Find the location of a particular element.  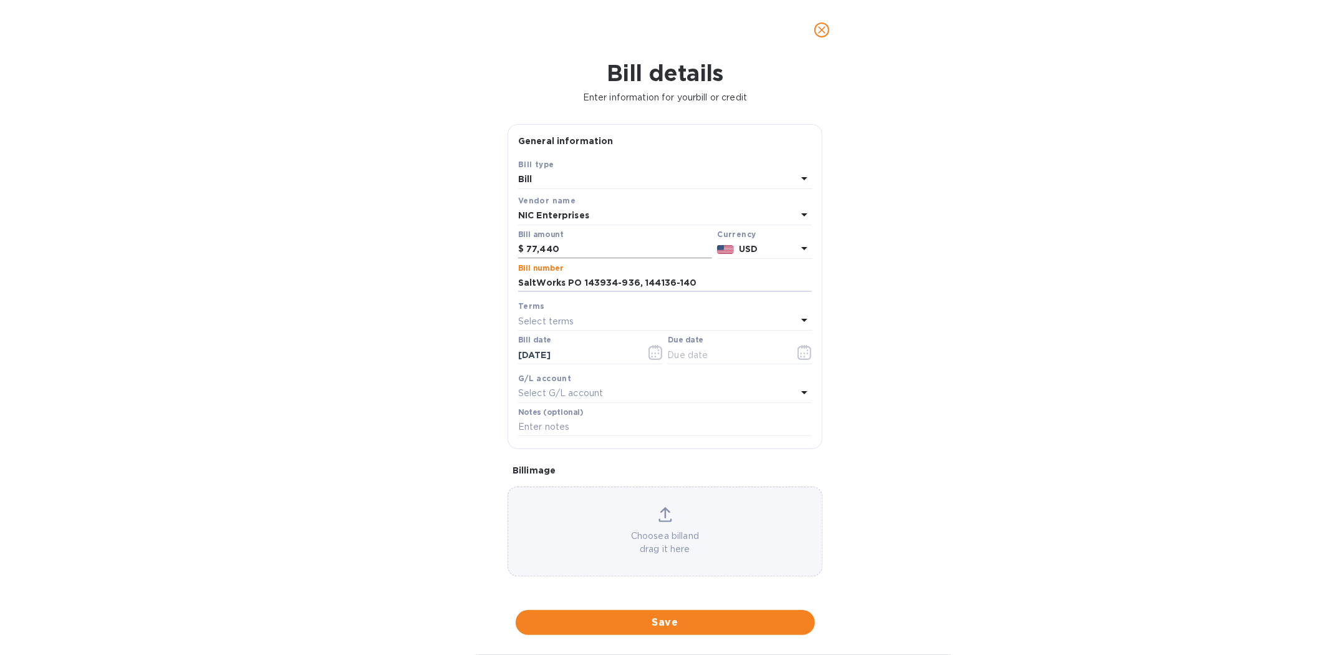

input: Enter bill number is located at coordinates (665, 283).